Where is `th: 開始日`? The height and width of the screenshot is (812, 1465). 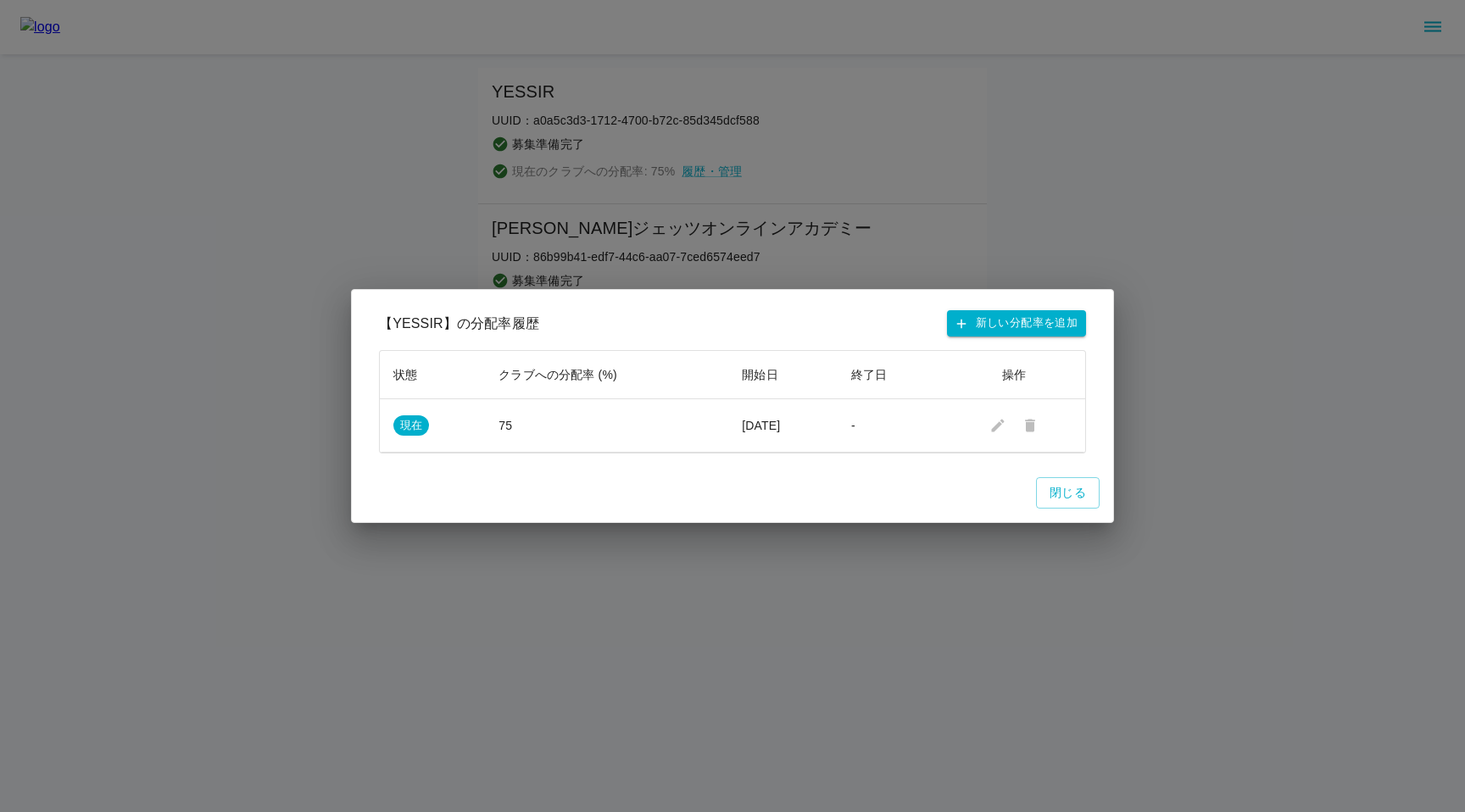
th: 開始日 is located at coordinates (783, 374).